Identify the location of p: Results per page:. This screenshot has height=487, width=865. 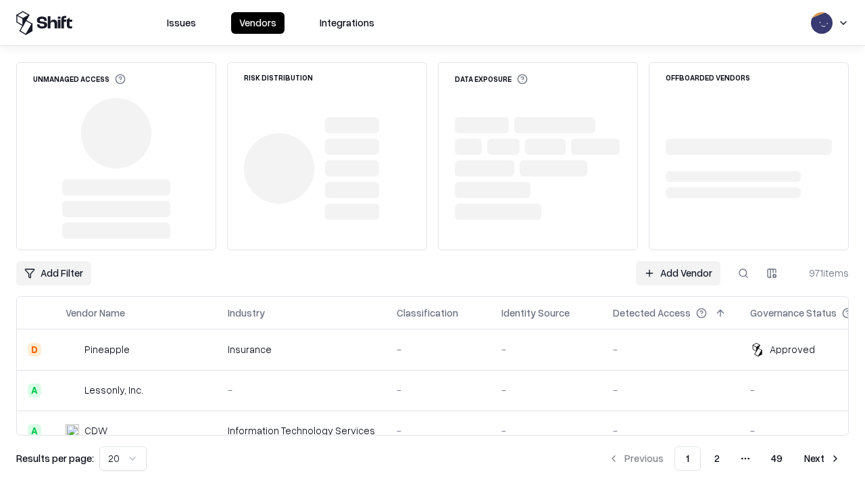
(55, 458).